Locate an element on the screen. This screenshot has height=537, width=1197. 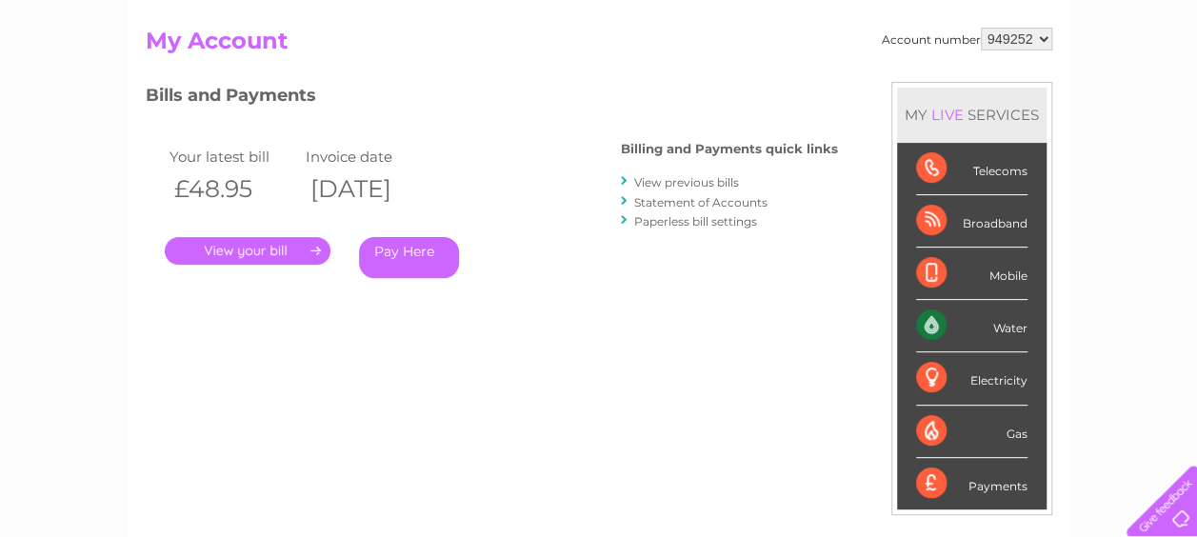
th: £48.95 is located at coordinates (233, 189).